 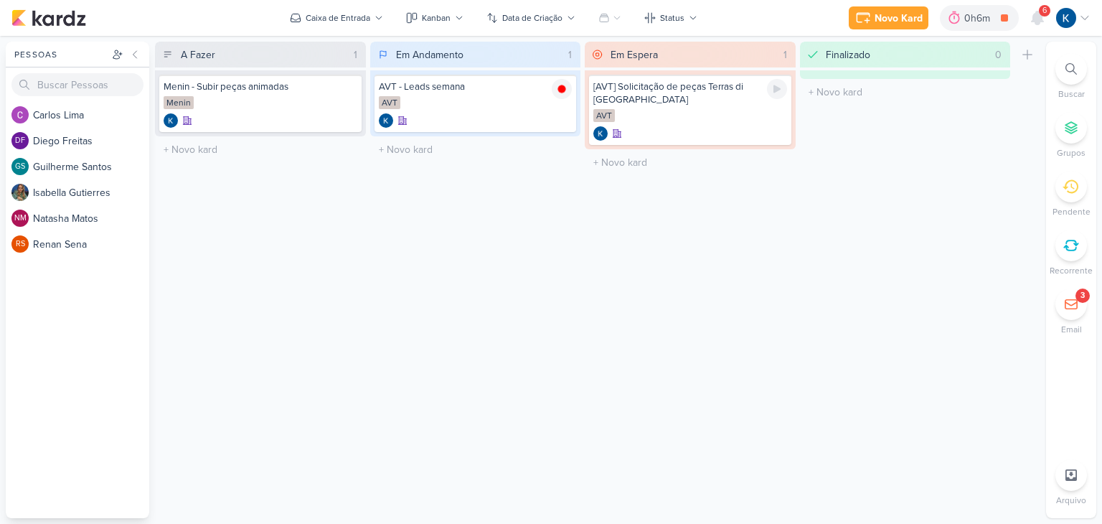 I want to click on p: Arquivo, so click(x=1071, y=500).